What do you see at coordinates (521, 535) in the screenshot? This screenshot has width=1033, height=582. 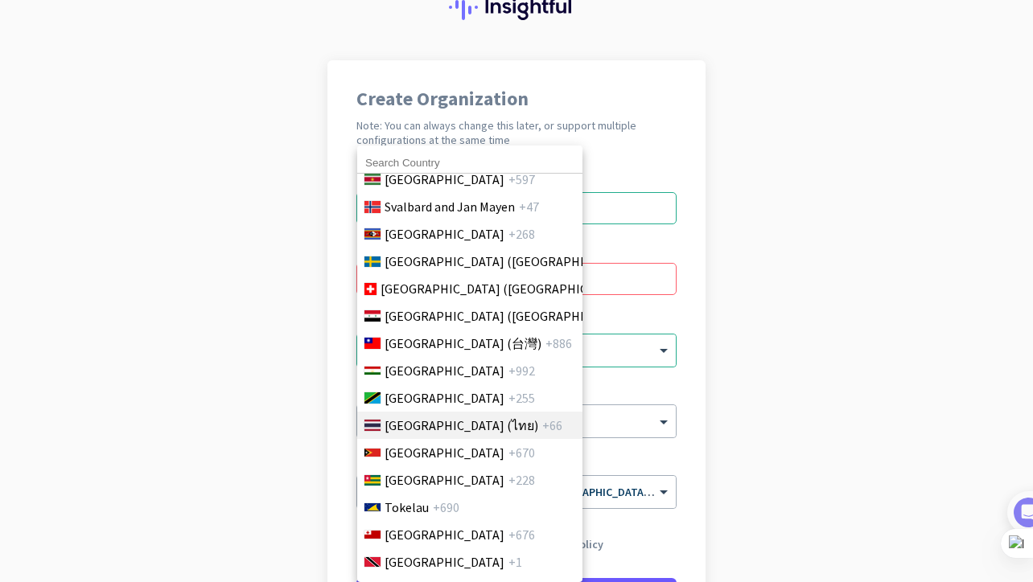 I see `span: +676` at bounding box center [521, 535].